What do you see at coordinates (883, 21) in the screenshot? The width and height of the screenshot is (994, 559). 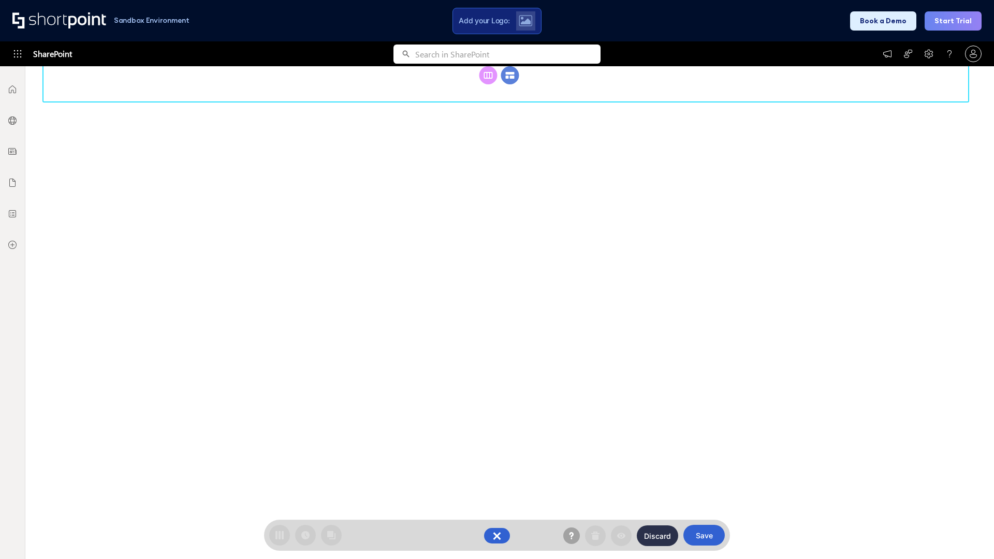 I see `button: Book a Demo` at bounding box center [883, 21].